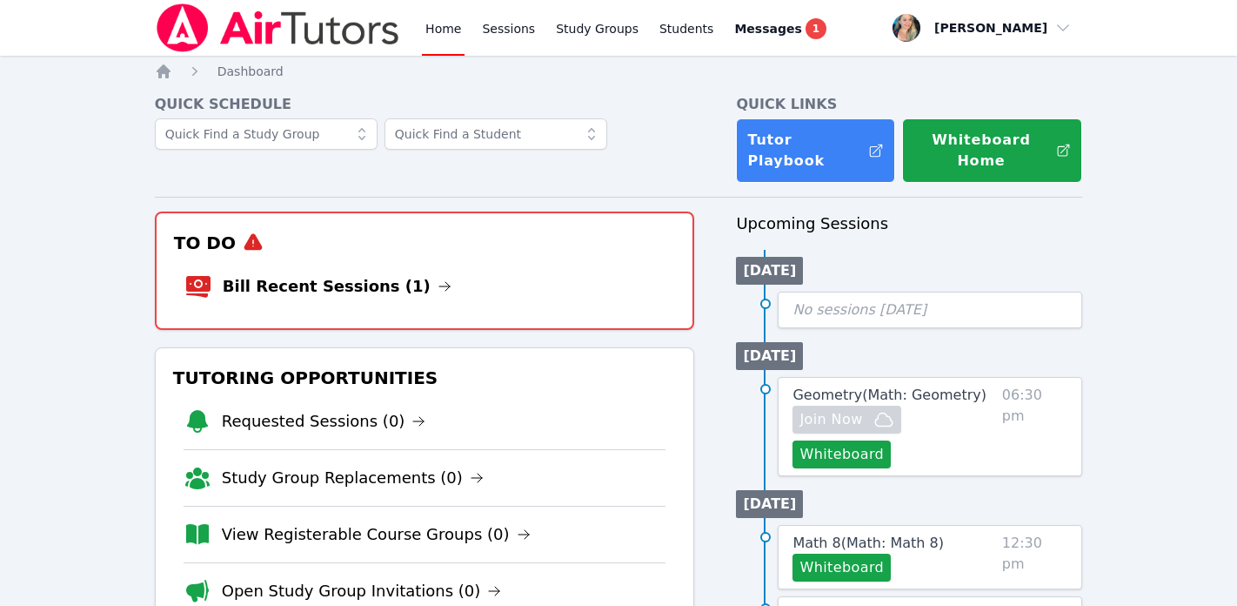 This screenshot has width=1237, height=606. Describe the element at coordinates (619, 71) in the screenshot. I see `nav: Breadcrumb` at that location.